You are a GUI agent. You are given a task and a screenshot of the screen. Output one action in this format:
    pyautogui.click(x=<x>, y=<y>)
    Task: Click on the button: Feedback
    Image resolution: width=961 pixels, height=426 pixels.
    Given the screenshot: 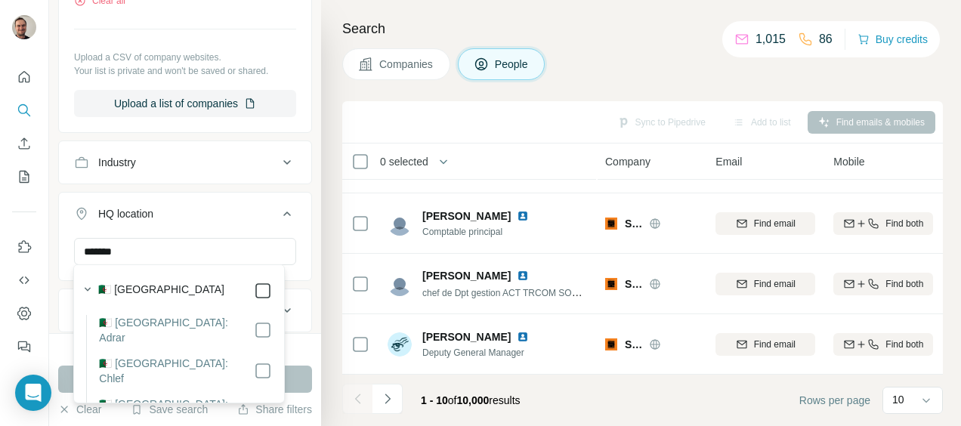 What is the action you would take?
    pyautogui.click(x=24, y=347)
    